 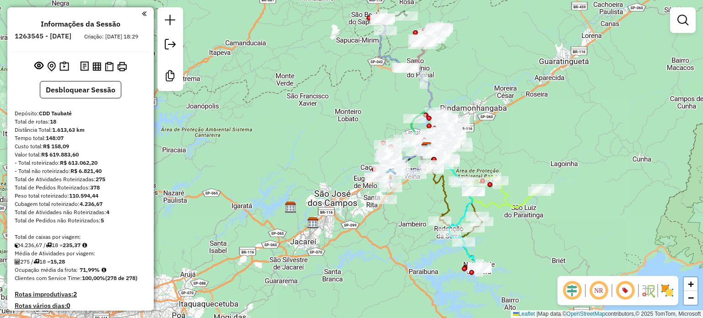 I want to click on img: Fluxo de ruas, so click(x=648, y=291).